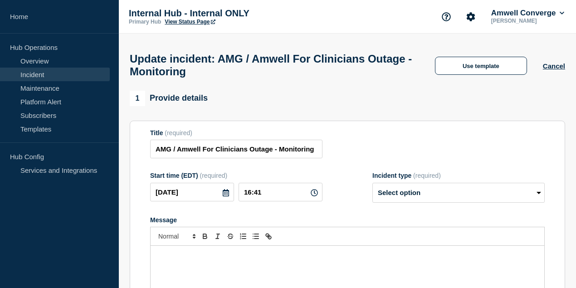 The height and width of the screenshot is (288, 576). What do you see at coordinates (190, 22) in the screenshot?
I see `a: View Status Page` at bounding box center [190, 22].